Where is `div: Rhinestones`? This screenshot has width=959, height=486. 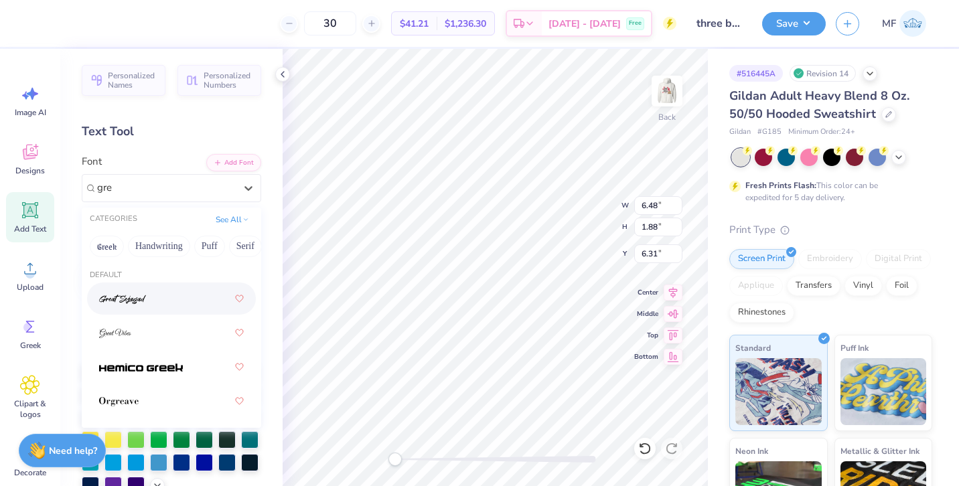
div: Rhinestones is located at coordinates (762, 313).